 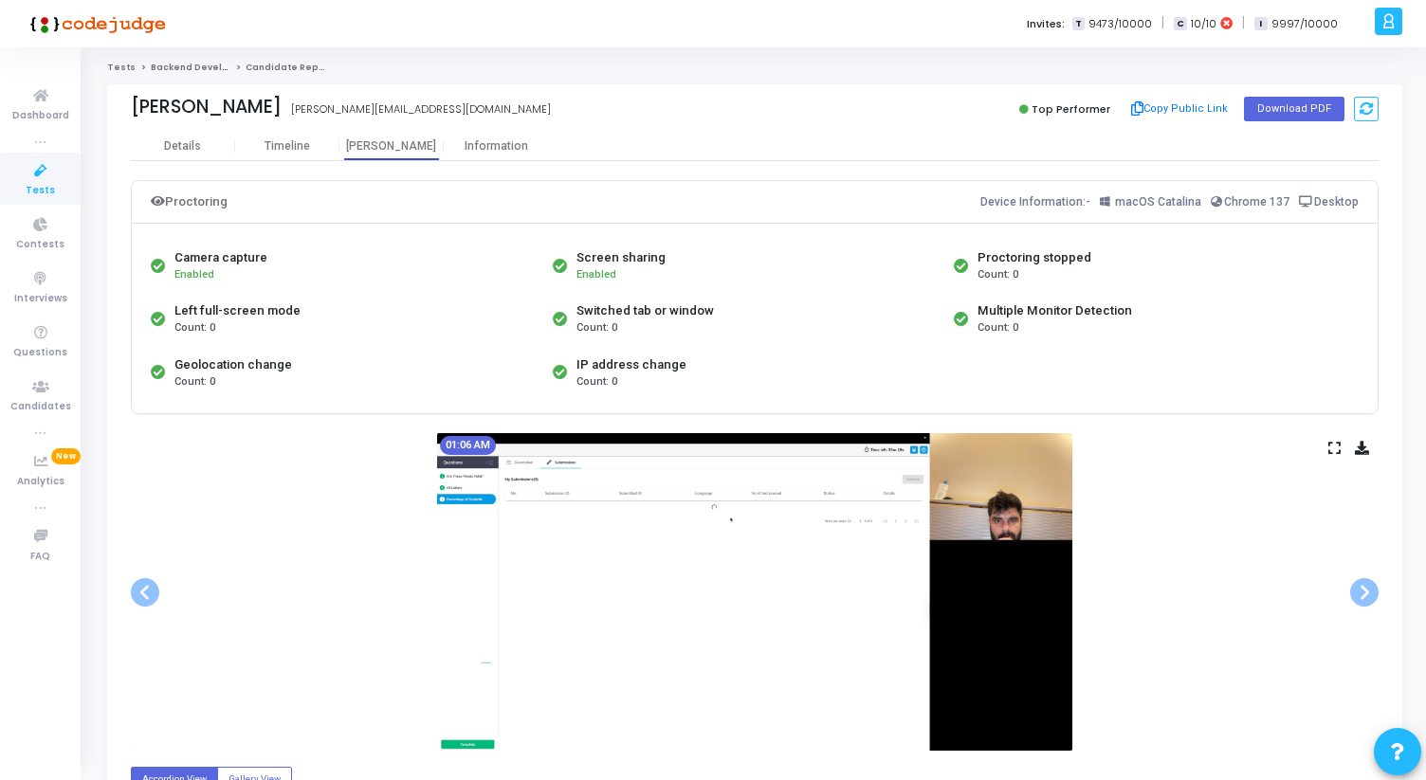 What do you see at coordinates (40, 245) in the screenshot?
I see `span: Contests` at bounding box center [40, 245].